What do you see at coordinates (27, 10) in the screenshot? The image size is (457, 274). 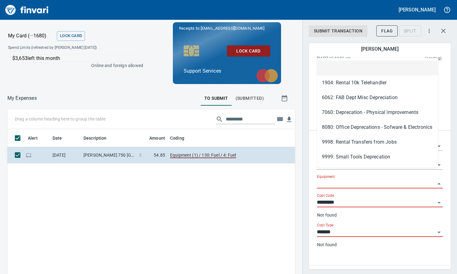 I see `a: Finvari` at bounding box center [27, 10].